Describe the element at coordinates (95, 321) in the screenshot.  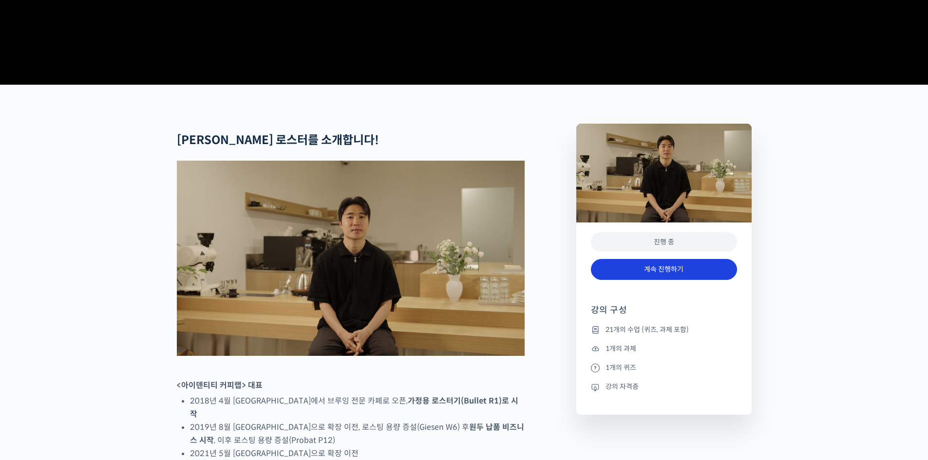
I see `a: 대화` at that location.